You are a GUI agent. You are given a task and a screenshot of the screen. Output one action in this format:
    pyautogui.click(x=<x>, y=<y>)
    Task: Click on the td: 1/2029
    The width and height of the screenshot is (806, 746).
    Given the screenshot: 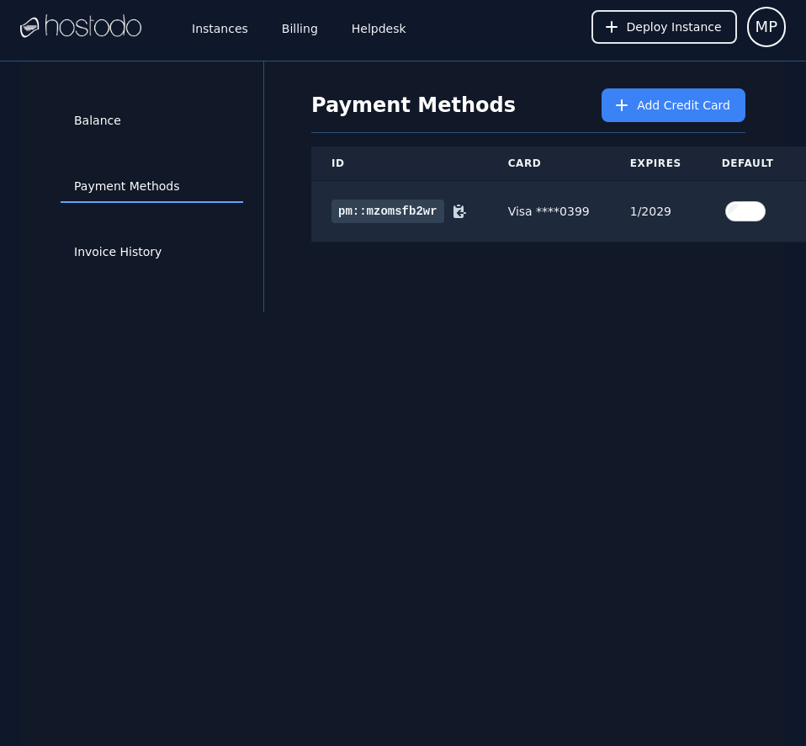 What is the action you would take?
    pyautogui.click(x=656, y=211)
    